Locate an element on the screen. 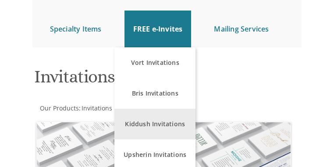  a: Vort Invitations is located at coordinates (155, 63).